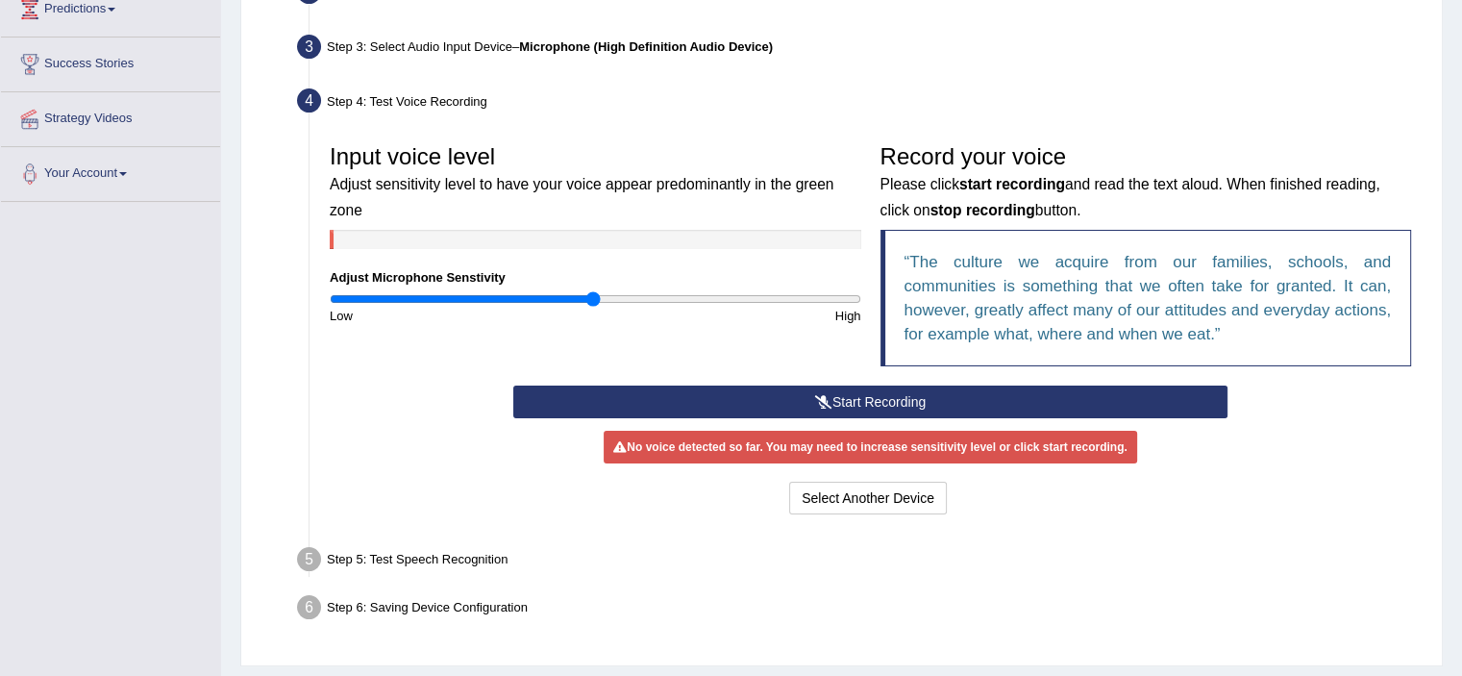  I want to click on div: Low, so click(458, 315).